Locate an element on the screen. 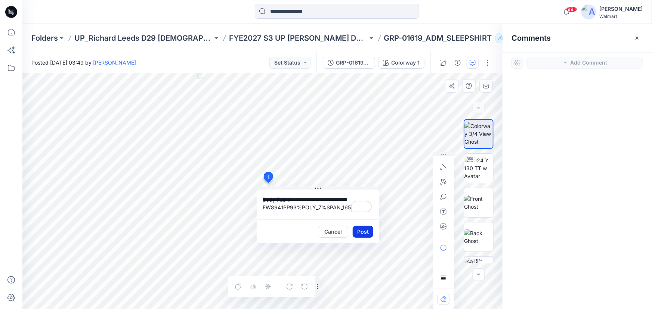  div: Colorway 1 is located at coordinates (405, 63).